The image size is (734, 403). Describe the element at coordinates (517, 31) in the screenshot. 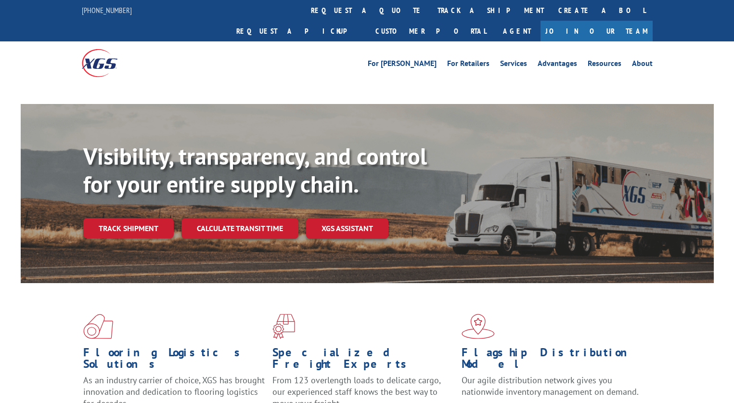

I see `a: Agent` at that location.